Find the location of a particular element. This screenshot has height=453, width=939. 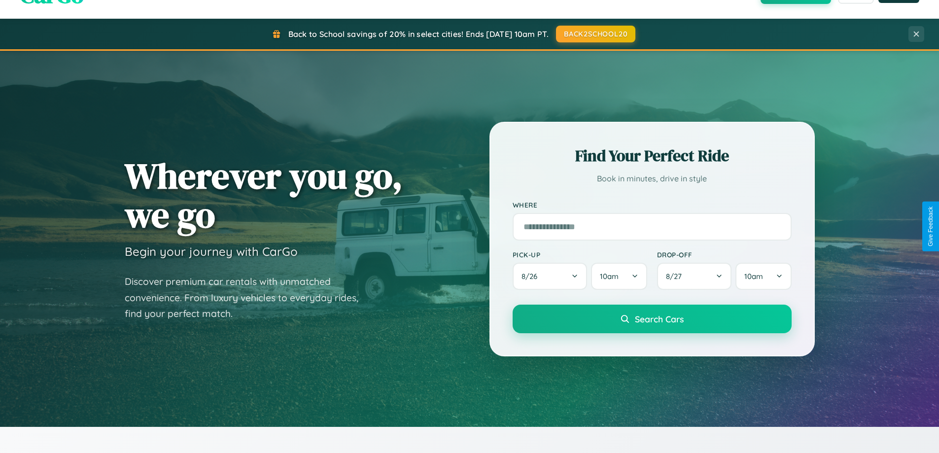

label: Where is located at coordinates (652, 205).